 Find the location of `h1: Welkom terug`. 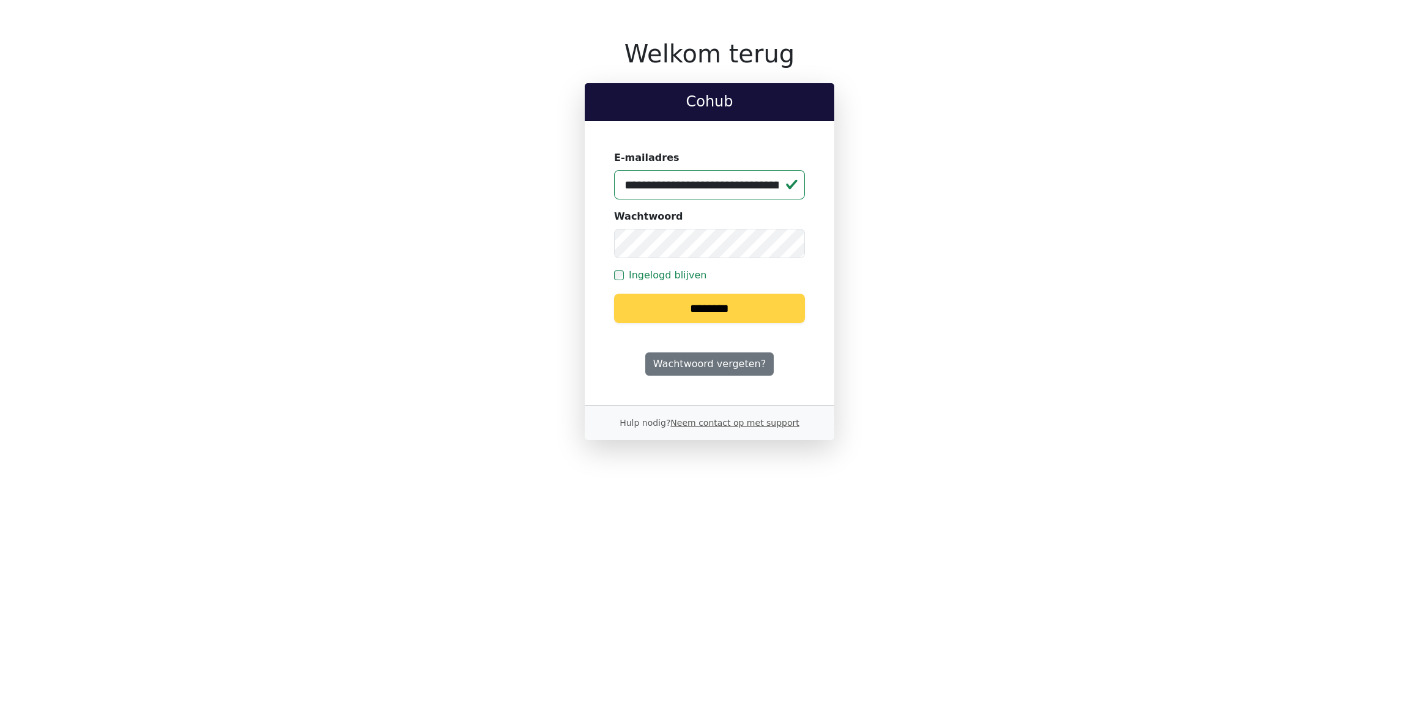

h1: Welkom terug is located at coordinates (710, 54).